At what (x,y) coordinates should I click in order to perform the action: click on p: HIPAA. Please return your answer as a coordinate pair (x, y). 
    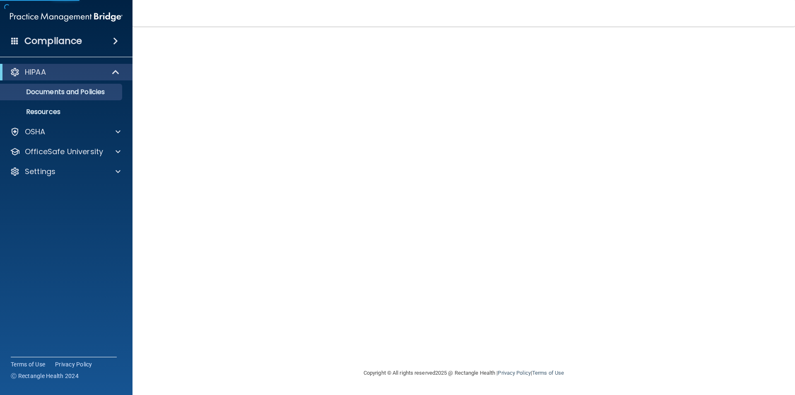
    Looking at the image, I should click on (35, 72).